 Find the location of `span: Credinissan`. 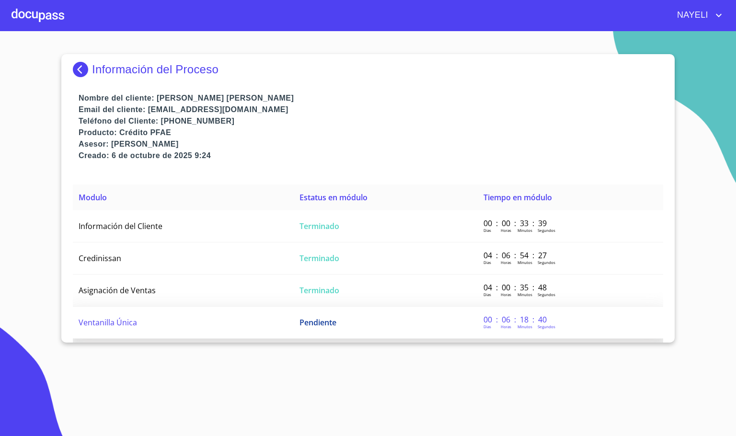

span: Credinissan is located at coordinates (100, 258).